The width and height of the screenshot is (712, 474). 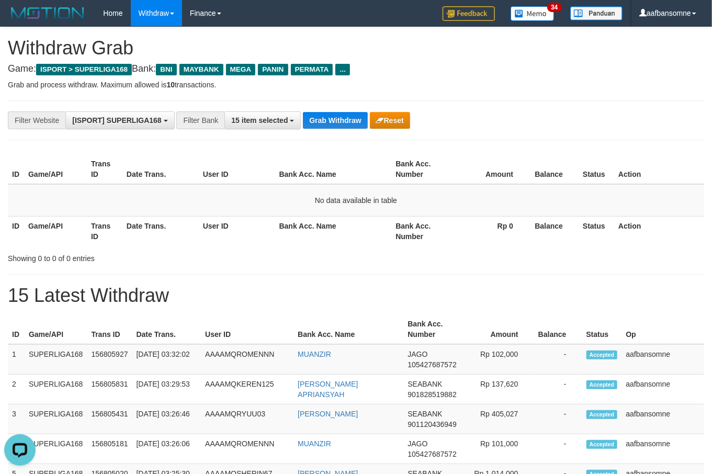 I want to click on strong: 10, so click(x=170, y=85).